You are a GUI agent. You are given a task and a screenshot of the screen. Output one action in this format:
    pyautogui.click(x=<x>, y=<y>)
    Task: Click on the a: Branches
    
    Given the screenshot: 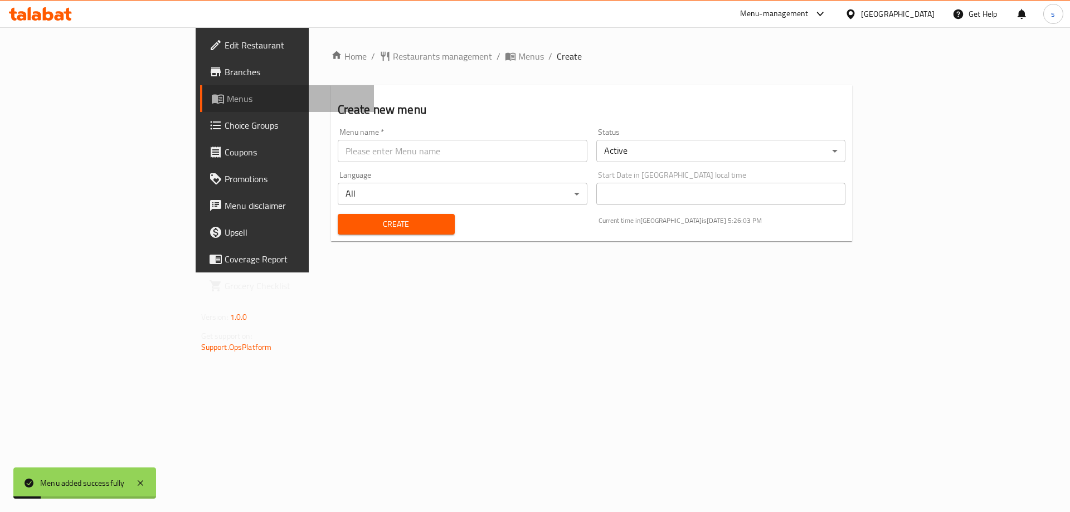 What is the action you would take?
    pyautogui.click(x=287, y=72)
    